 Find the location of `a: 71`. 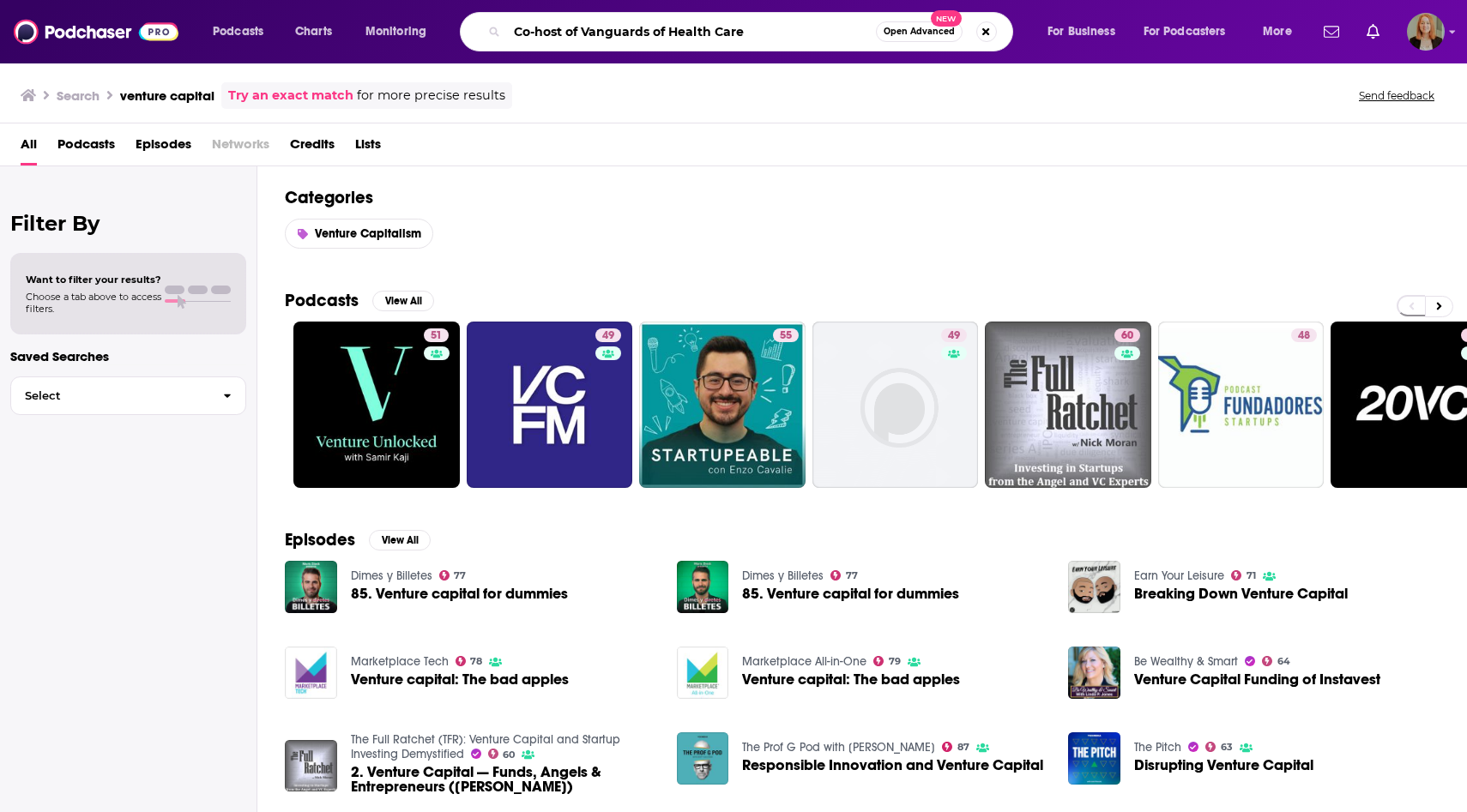

a: 71 is located at coordinates (1243, 576).